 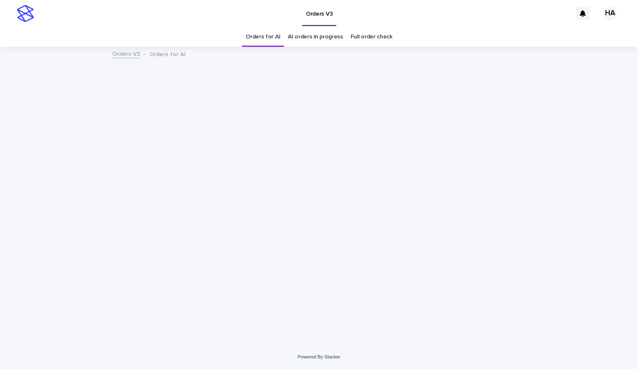 What do you see at coordinates (167, 54) in the screenshot?
I see `p: Orders for AI` at bounding box center [167, 54].